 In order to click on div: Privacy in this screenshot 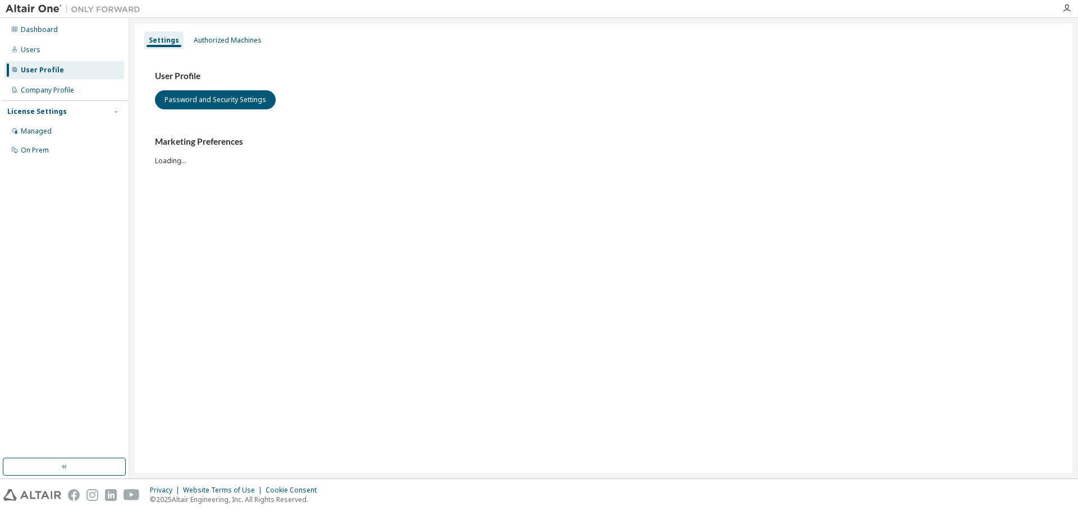, I will do `click(166, 491)`.